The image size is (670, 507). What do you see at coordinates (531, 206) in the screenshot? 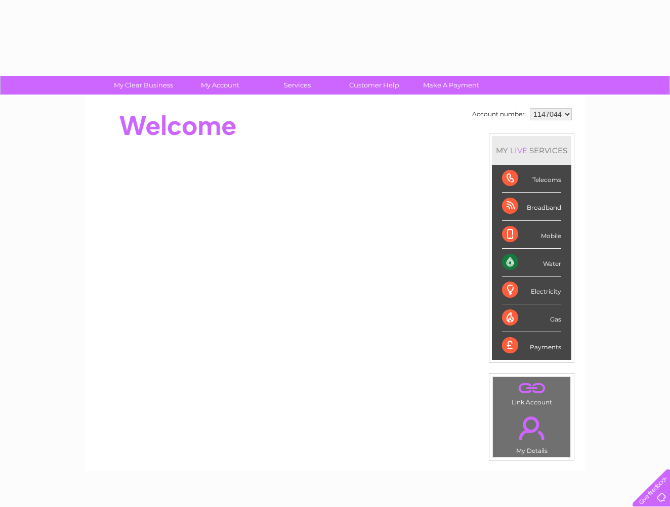
I see `div: Broadband` at bounding box center [531, 206].